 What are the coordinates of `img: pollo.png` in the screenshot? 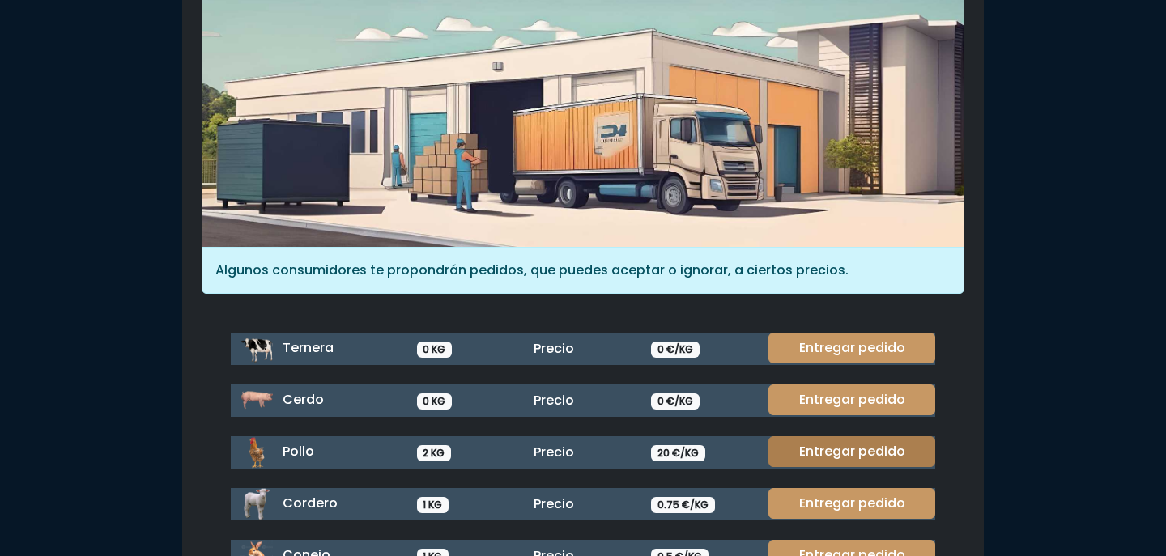 It's located at (257, 453).